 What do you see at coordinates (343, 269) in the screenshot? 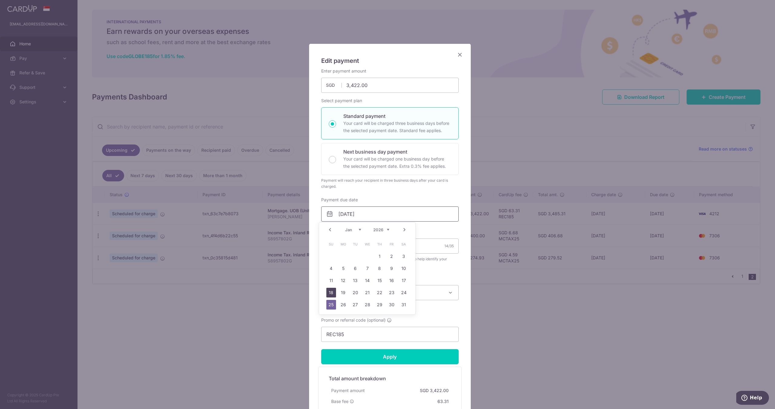
I see `a: 5` at bounding box center [343, 269].